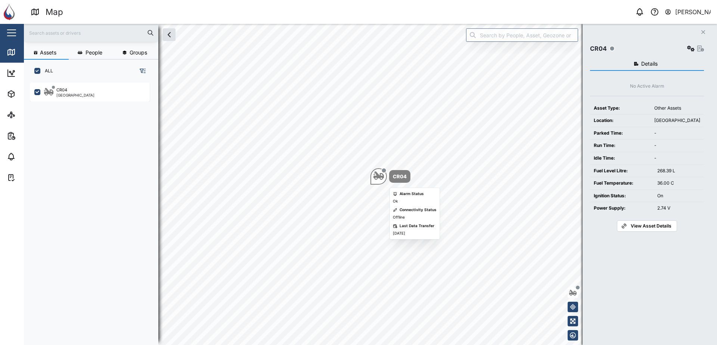 The height and width of the screenshot is (345, 717). I want to click on div: Ok, so click(395, 202).